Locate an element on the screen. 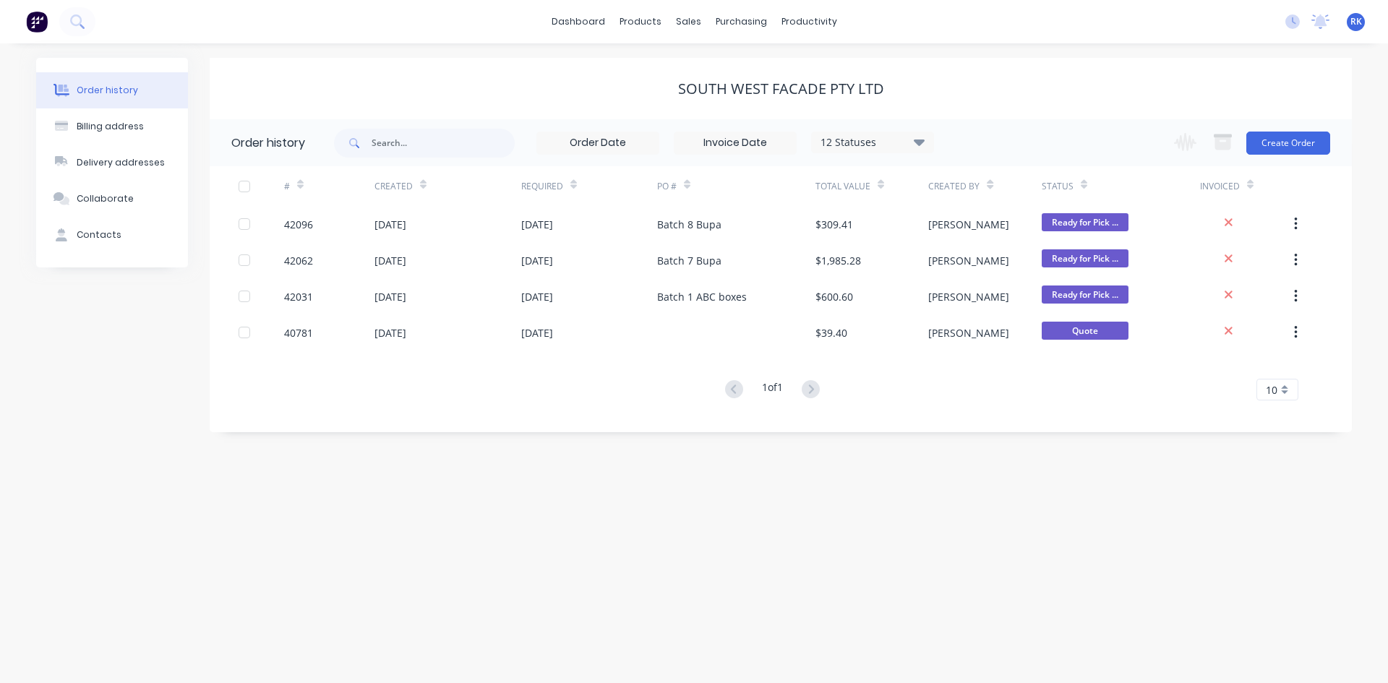 The image size is (1388, 683). div: Contacts is located at coordinates (99, 235).